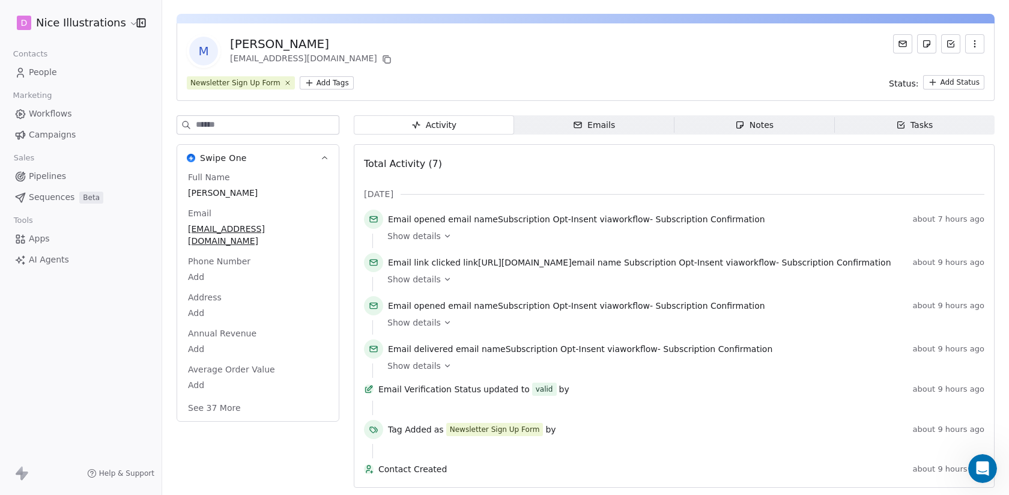 This screenshot has width=1009, height=495. Describe the element at coordinates (424, 262) in the screenshot. I see `span: Email link clicked` at that location.